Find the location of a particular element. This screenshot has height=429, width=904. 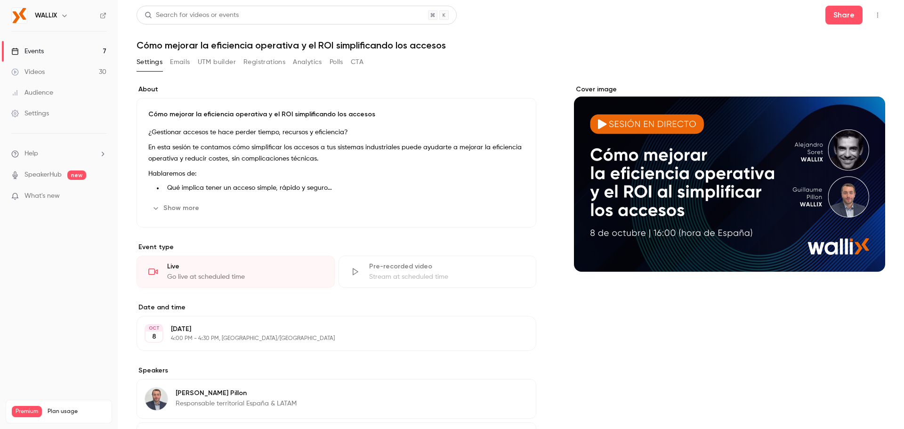

button: Emails is located at coordinates (180, 62).